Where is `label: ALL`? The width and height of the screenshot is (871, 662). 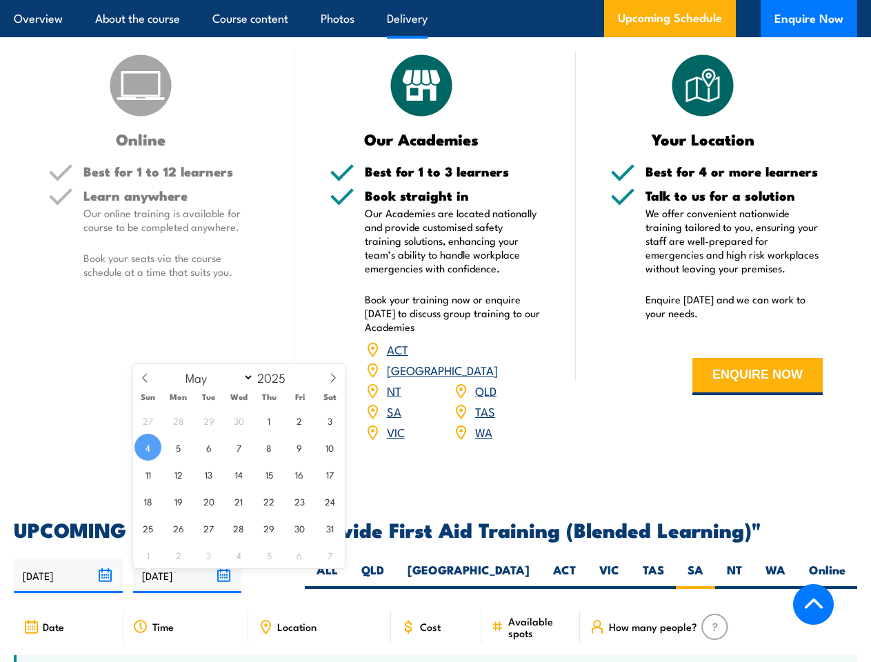 label: ALL is located at coordinates (327, 575).